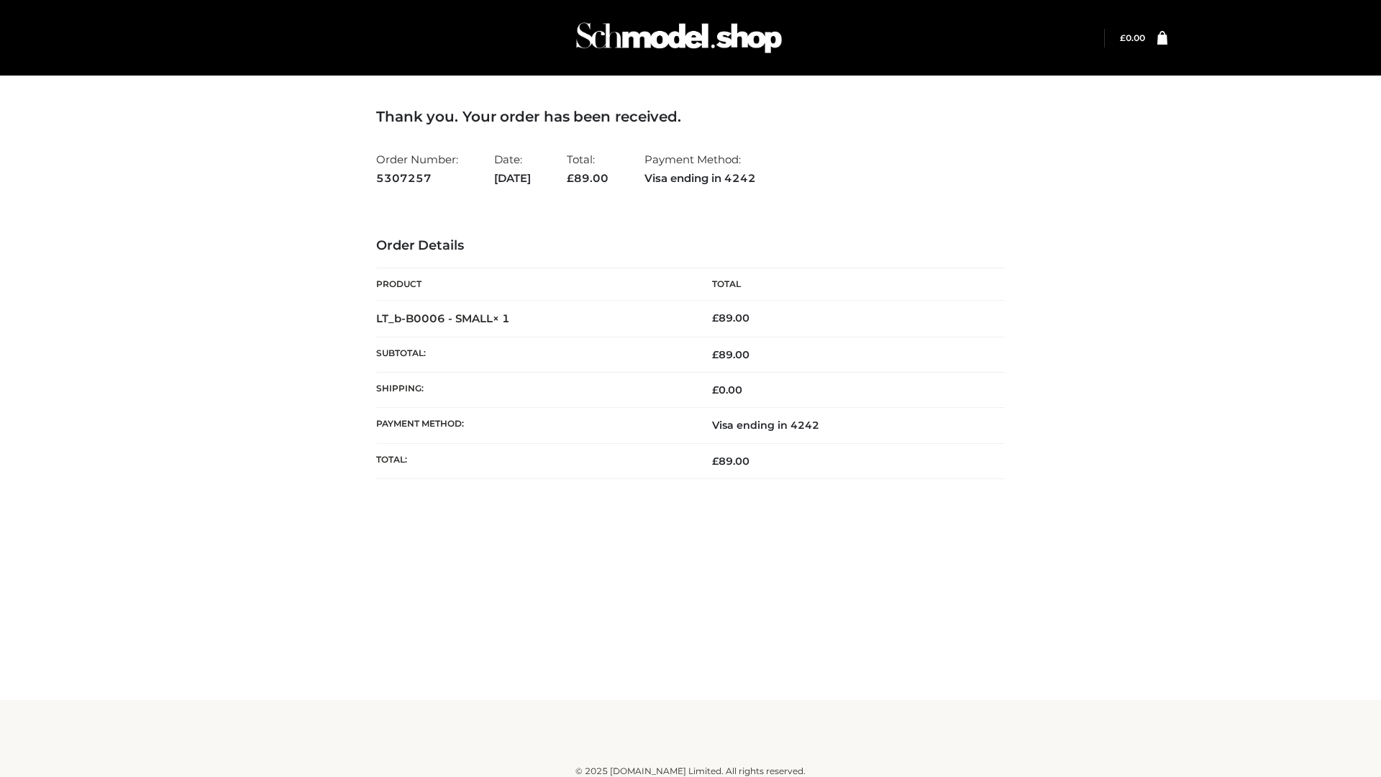 The height and width of the screenshot is (777, 1381). What do you see at coordinates (533, 354) in the screenshot?
I see `th: Subtotal:` at bounding box center [533, 354].